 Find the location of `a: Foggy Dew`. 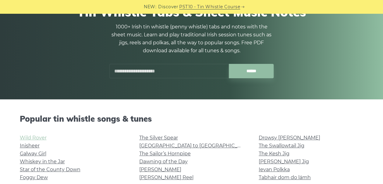

a: Foggy Dew is located at coordinates (34, 177).